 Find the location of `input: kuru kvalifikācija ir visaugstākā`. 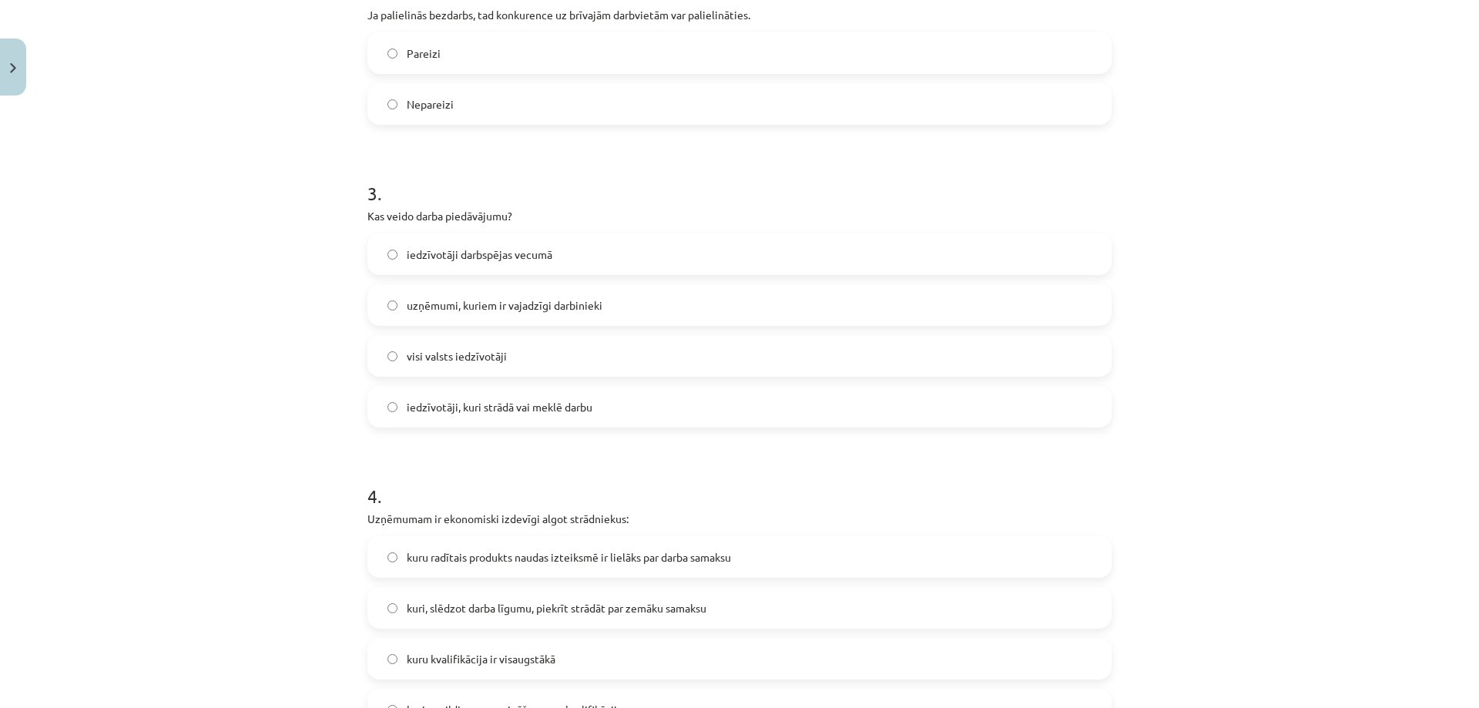

input: kuru kvalifikācija ir visaugstākā is located at coordinates (392, 659).